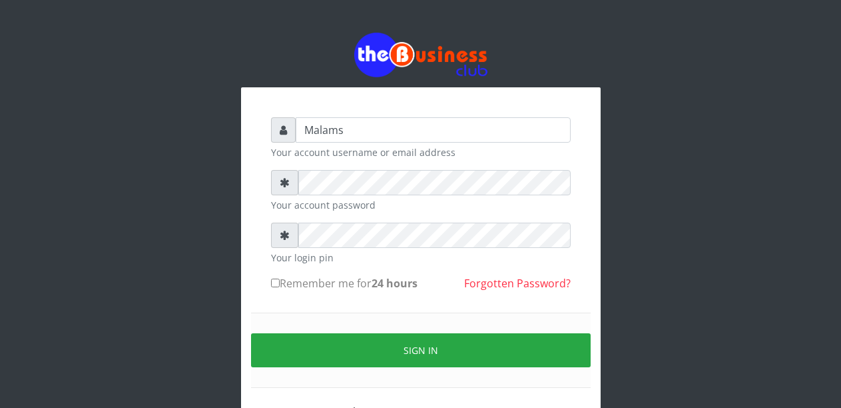 The height and width of the screenshot is (408, 841). Describe the element at coordinates (394, 283) in the screenshot. I see `b: 24 hours` at that location.